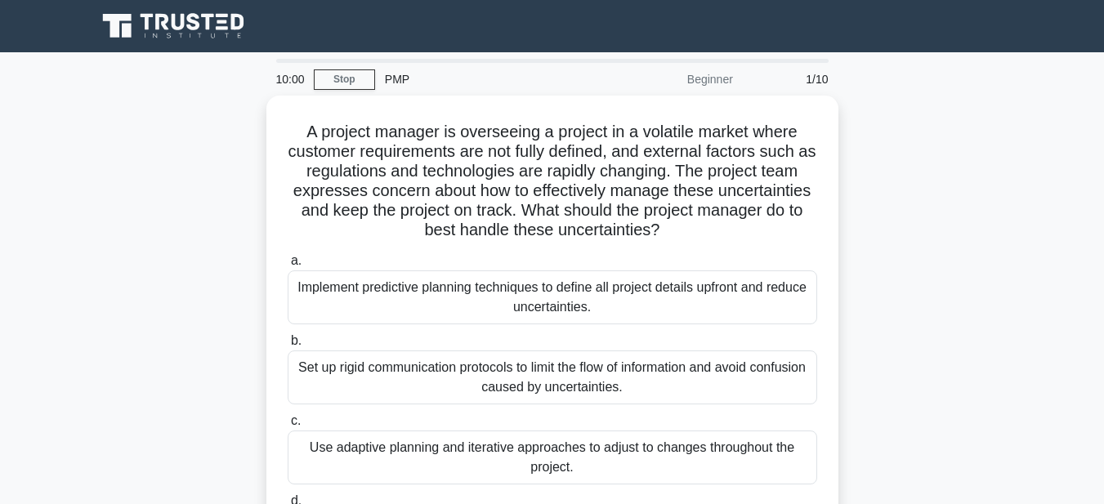  I want to click on a: Stop, so click(344, 79).